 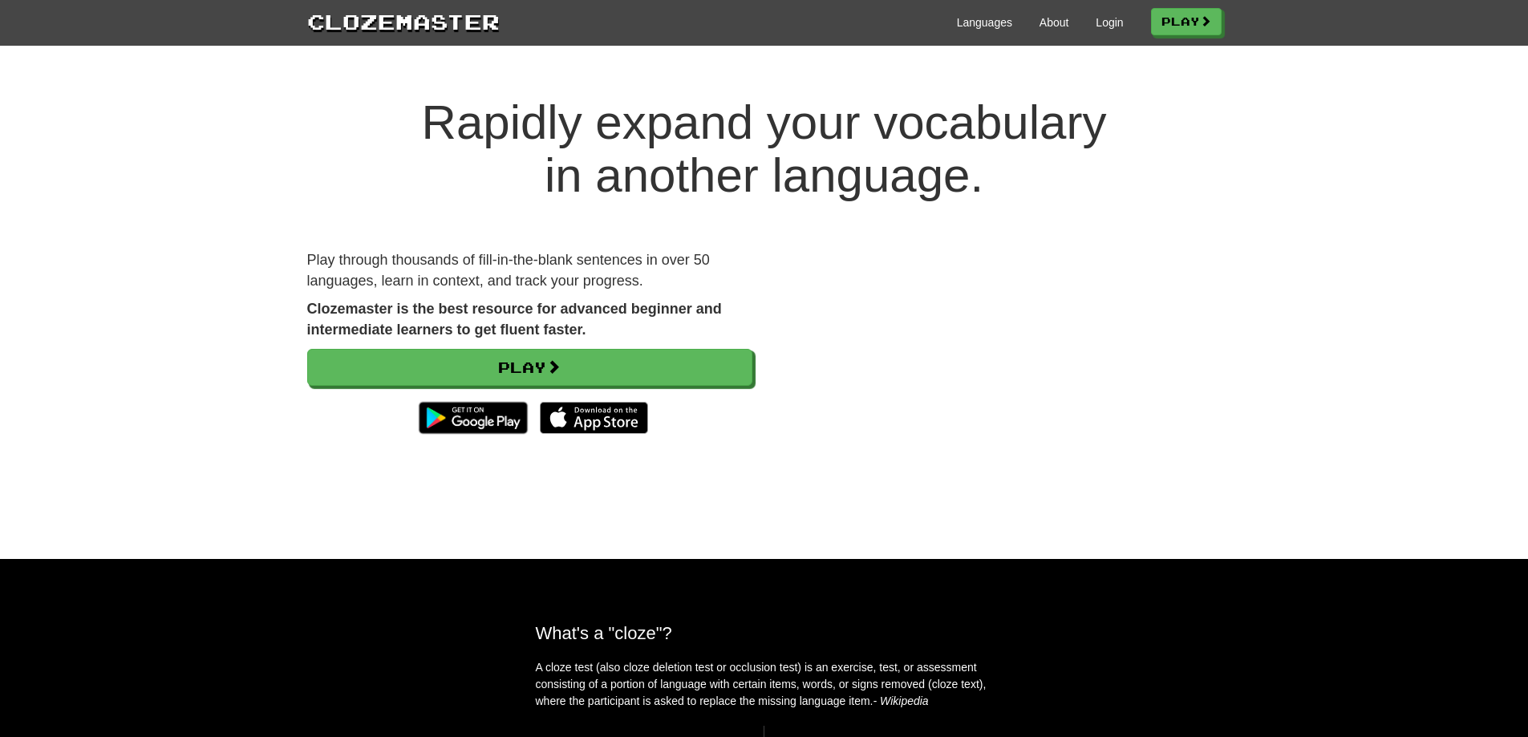 What do you see at coordinates (472, 418) in the screenshot?
I see `img: Get it on Google Play` at bounding box center [472, 418].